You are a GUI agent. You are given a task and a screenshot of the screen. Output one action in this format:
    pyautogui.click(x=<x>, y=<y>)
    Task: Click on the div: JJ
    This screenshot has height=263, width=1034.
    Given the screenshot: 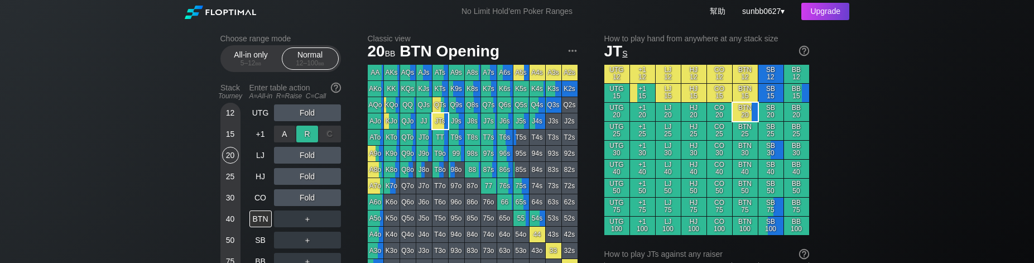 What is the action you would take?
    pyautogui.click(x=424, y=121)
    